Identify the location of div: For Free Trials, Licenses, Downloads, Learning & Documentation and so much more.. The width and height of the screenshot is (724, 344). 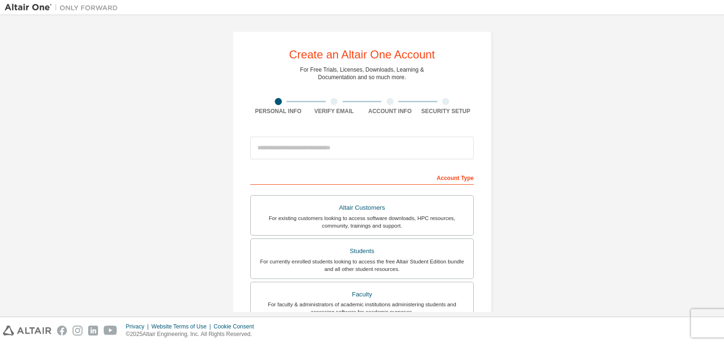
(362, 74).